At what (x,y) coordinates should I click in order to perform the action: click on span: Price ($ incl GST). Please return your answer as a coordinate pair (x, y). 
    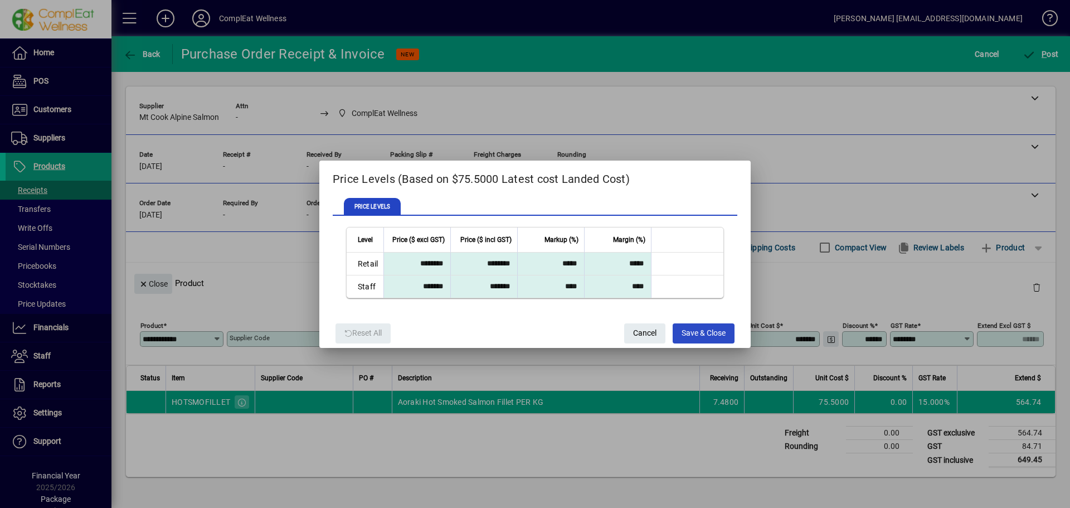
    Looking at the image, I should click on (486, 240).